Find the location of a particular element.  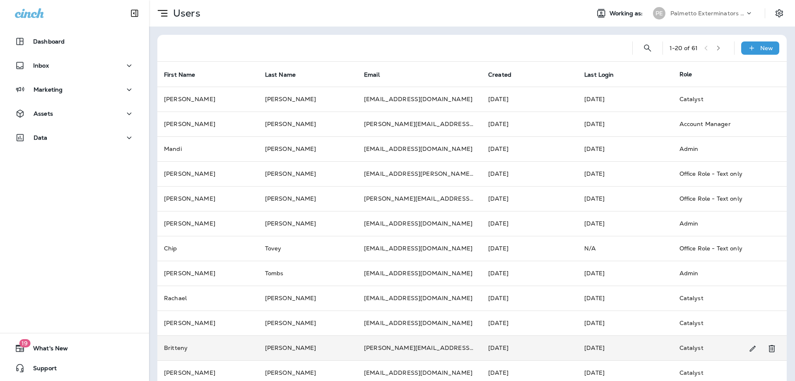

span: Working as: is located at coordinates (627, 13).